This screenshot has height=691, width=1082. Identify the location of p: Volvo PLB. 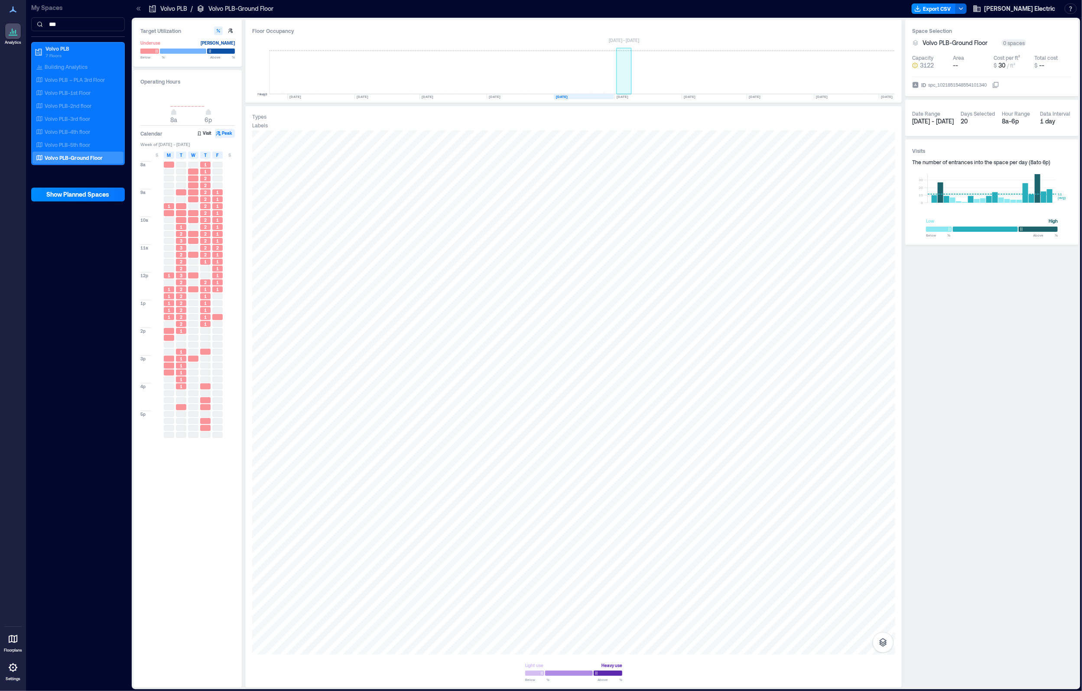
(82, 49).